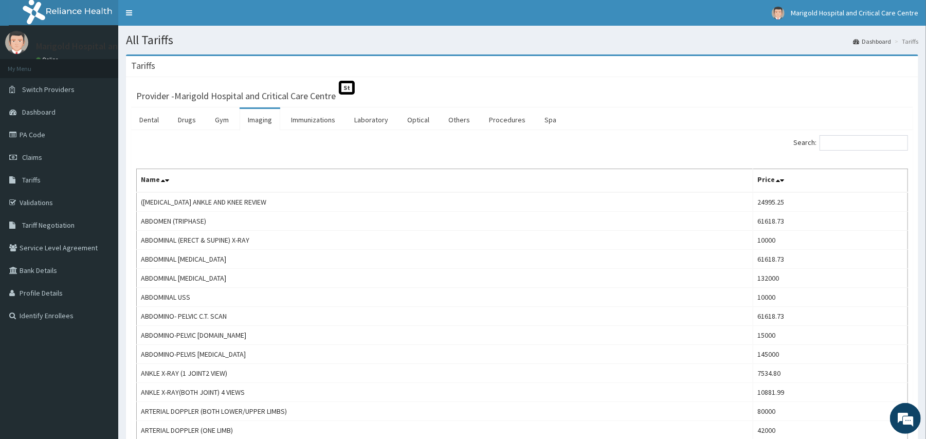 This screenshot has height=439, width=926. What do you see at coordinates (445, 316) in the screenshot?
I see `td: ABDOMINO- PELVIC C.T. SCAN` at bounding box center [445, 316].